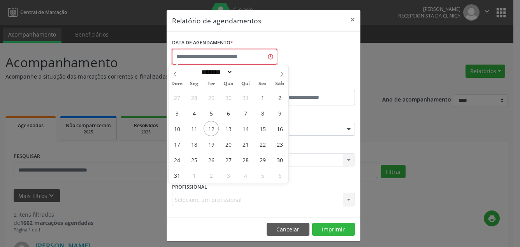 Image resolution: width=520 pixels, height=247 pixels. What do you see at coordinates (245, 113) in the screenshot?
I see `span: Agosto 7, 2025` at bounding box center [245, 113].